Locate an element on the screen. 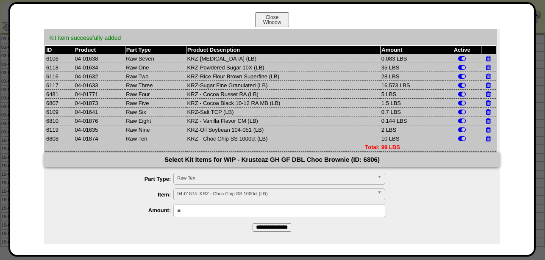  td: KRZ-Rice Flour Brown Superfine (LB) is located at coordinates (284, 76).